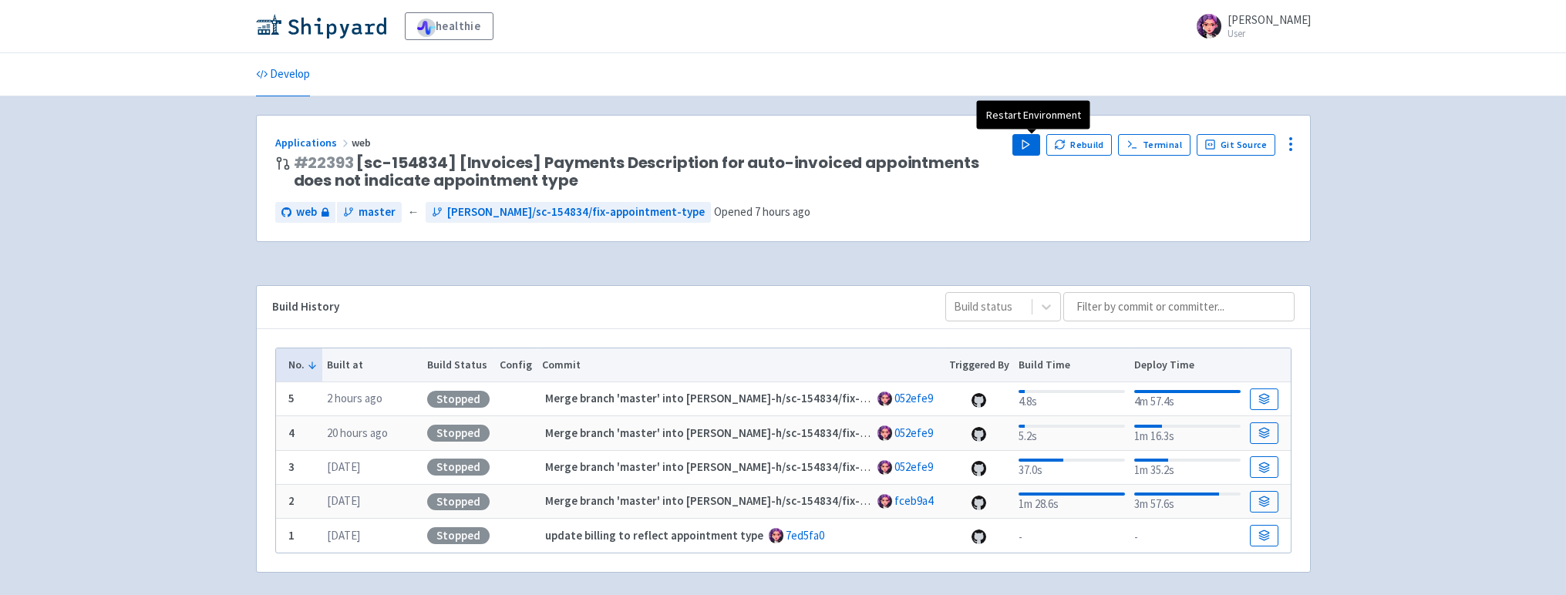 Image resolution: width=1566 pixels, height=595 pixels. Describe the element at coordinates (1079, 145) in the screenshot. I see `button: Rebuild` at that location.